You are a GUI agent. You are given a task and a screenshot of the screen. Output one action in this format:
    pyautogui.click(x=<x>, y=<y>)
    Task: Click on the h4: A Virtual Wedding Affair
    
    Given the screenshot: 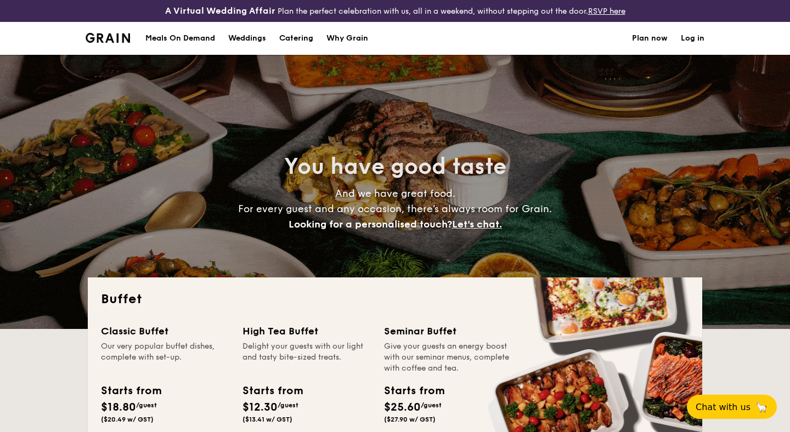 What is the action you would take?
    pyautogui.click(x=220, y=11)
    